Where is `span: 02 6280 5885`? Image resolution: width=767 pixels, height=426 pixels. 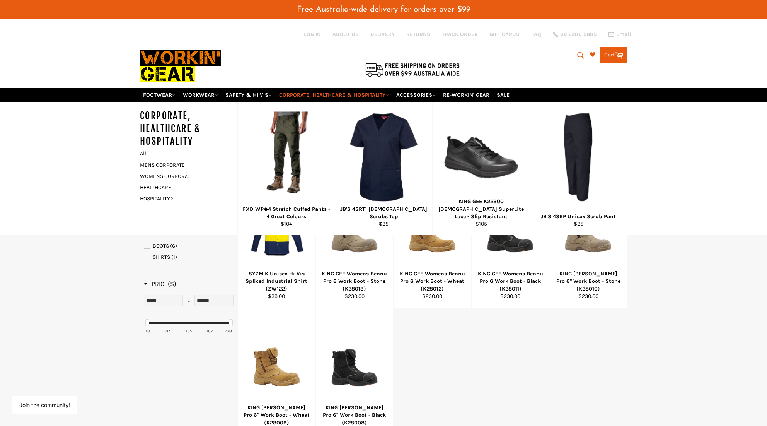 span: 02 6280 5885 is located at coordinates (578, 34).